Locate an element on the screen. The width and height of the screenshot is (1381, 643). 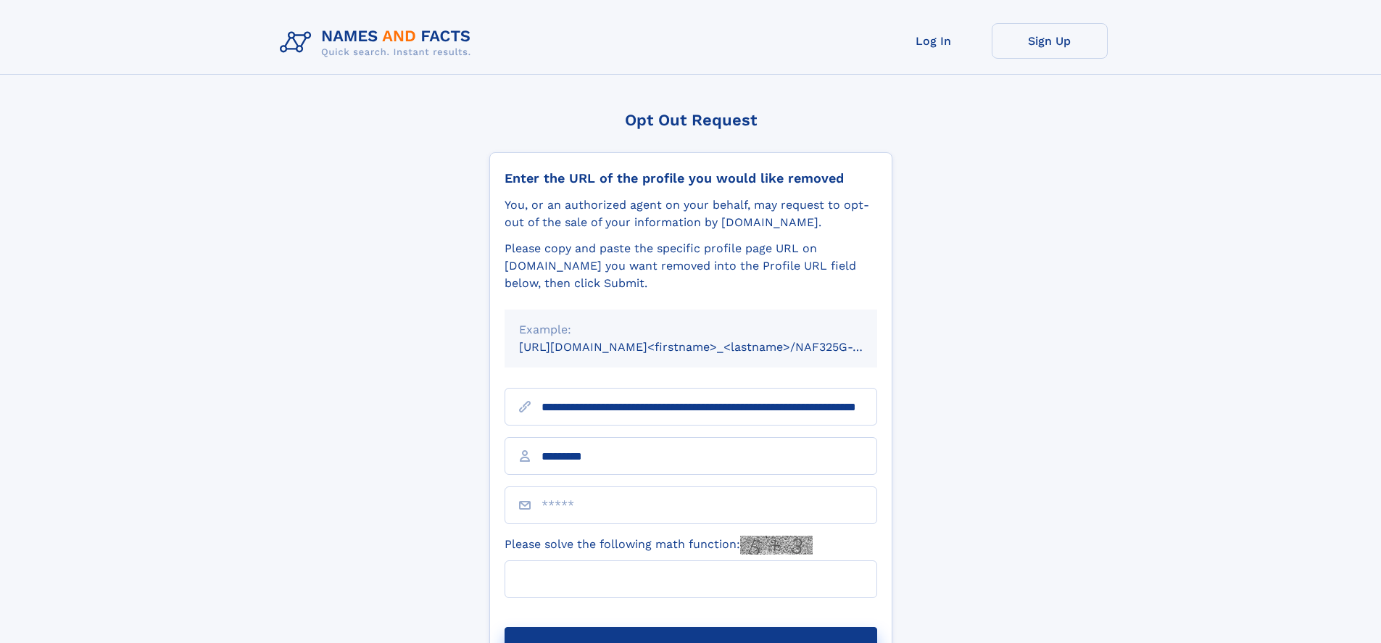
label: Please solve the following math function: is located at coordinates (658, 545).